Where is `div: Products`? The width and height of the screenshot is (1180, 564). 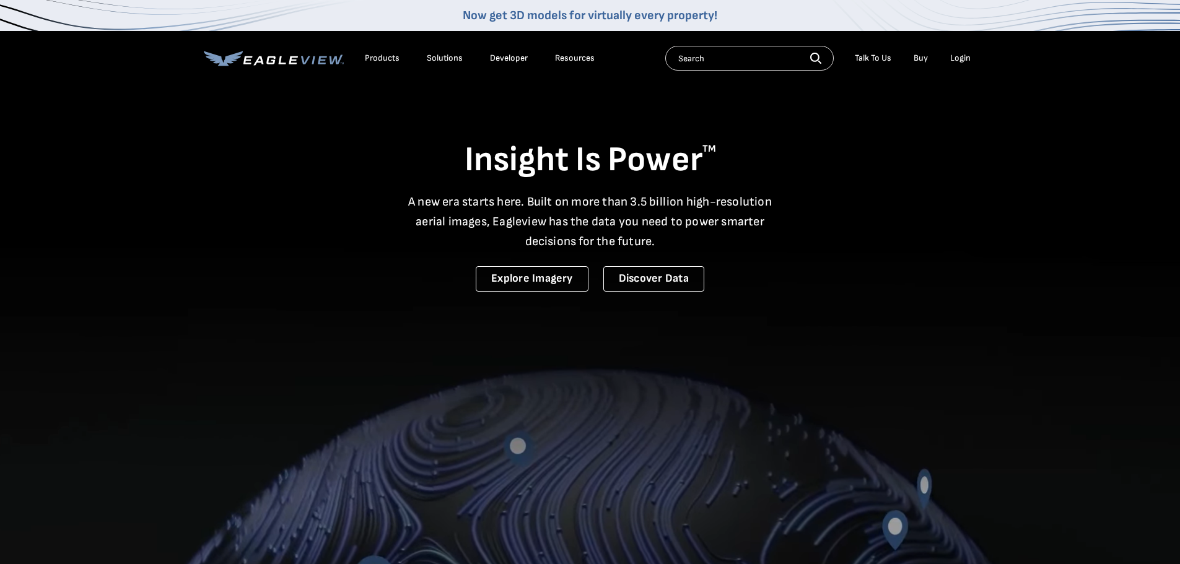
div: Products is located at coordinates (382, 58).